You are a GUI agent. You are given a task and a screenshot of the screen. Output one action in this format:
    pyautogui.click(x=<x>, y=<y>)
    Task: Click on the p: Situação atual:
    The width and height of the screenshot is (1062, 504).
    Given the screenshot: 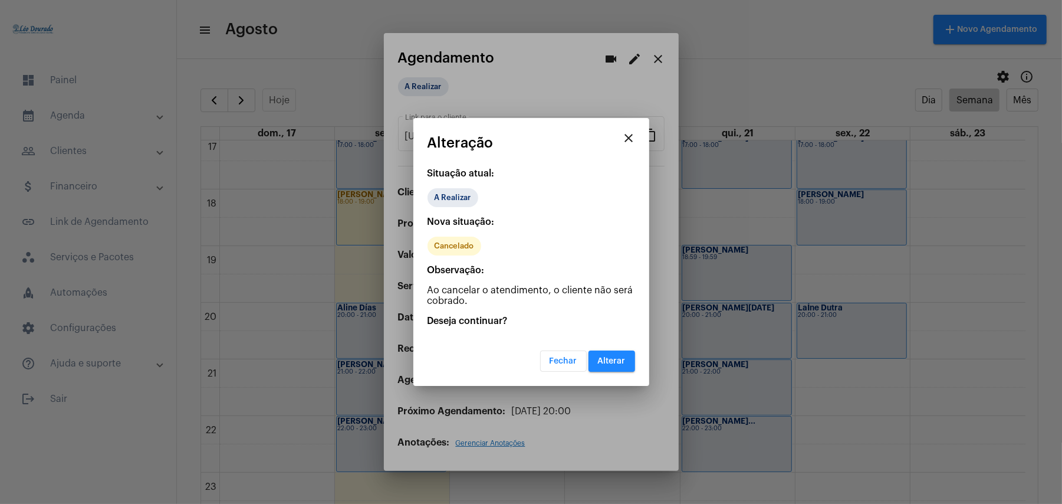 What is the action you would take?
    pyautogui.click(x=531, y=173)
    